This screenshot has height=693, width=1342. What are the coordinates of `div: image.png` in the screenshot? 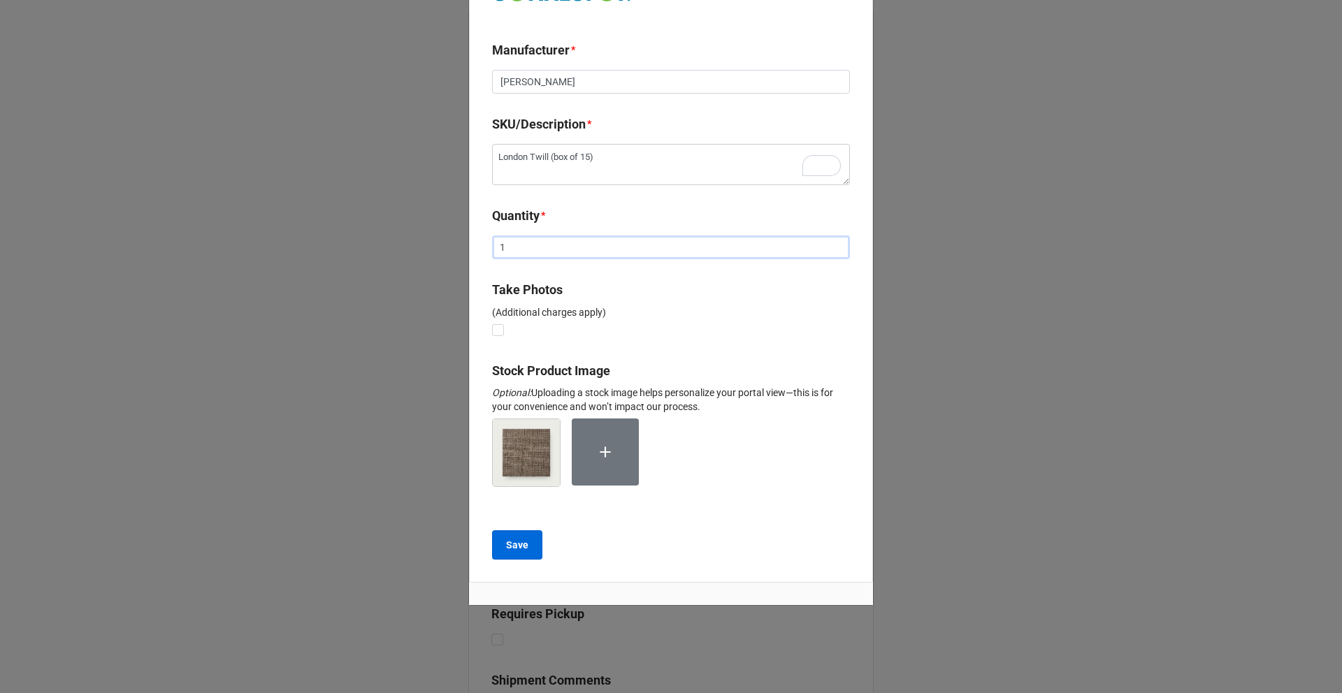 It's located at (532, 458).